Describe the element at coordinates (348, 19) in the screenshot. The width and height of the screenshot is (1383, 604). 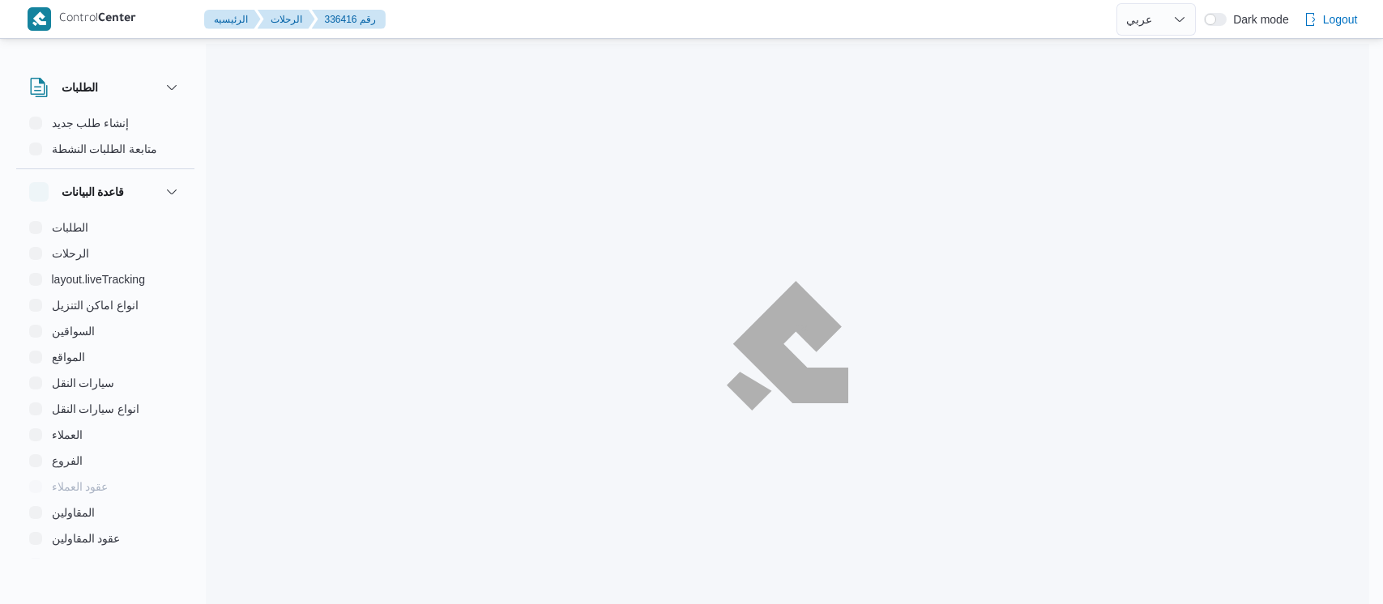
I see `button: 336416 رقم` at that location.